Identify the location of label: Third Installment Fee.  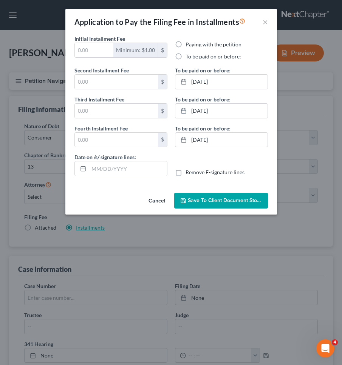
(99, 99).